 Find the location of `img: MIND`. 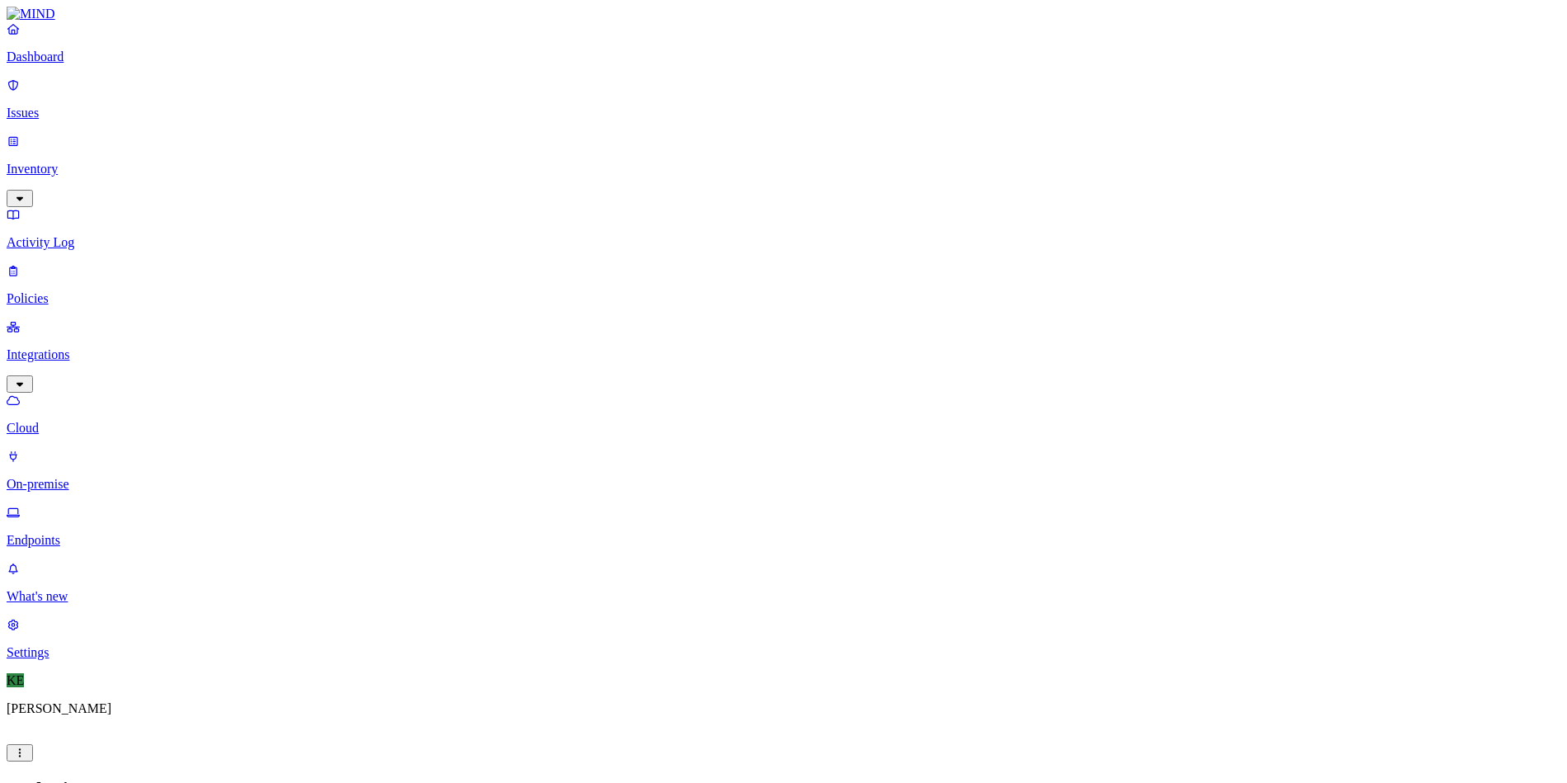

img: MIND is located at coordinates (31, 14).